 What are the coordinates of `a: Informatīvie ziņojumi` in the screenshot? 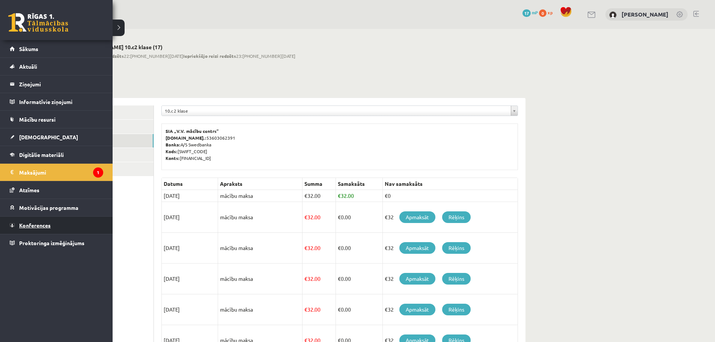 It's located at (56, 102).